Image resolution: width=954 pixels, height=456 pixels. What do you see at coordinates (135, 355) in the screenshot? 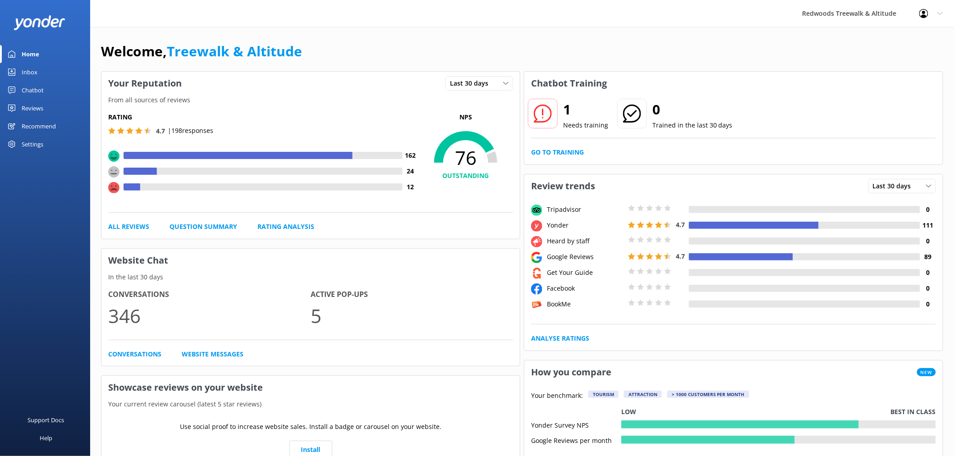
I see `a: Conversations` at bounding box center [135, 355].